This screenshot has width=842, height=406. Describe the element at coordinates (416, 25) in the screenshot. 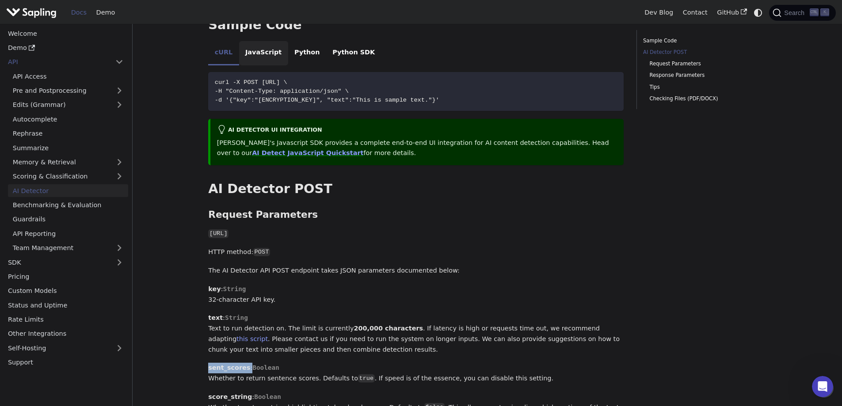

I see `h2: Sample Code` at that location.